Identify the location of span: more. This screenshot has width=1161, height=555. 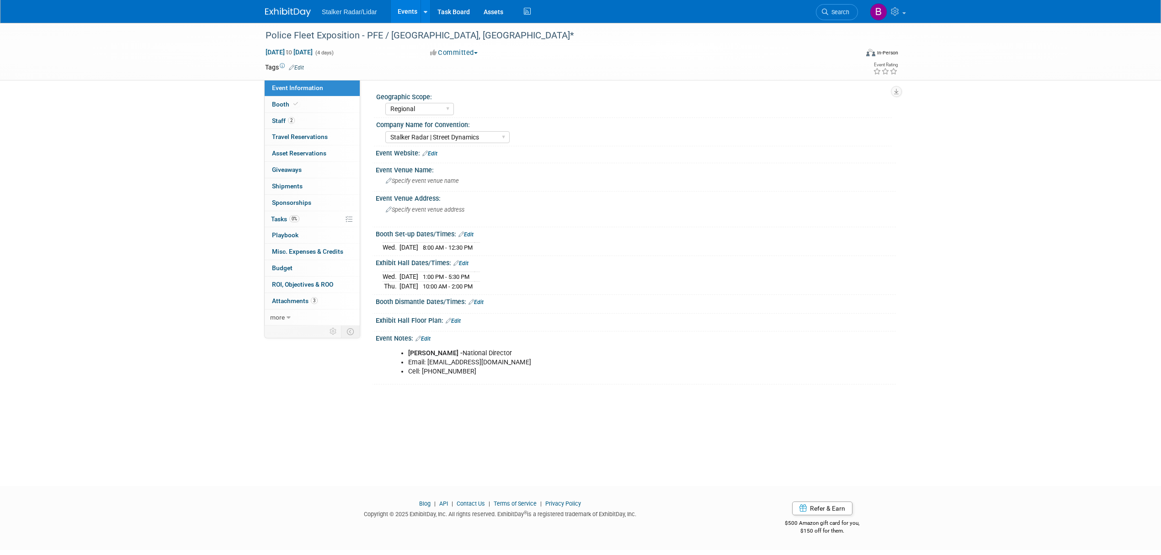
(277, 317).